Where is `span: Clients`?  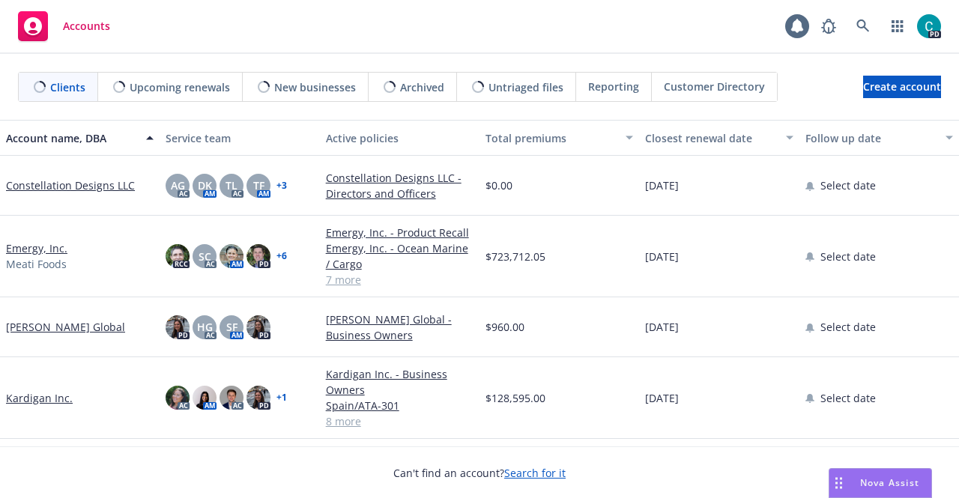 span: Clients is located at coordinates (67, 87).